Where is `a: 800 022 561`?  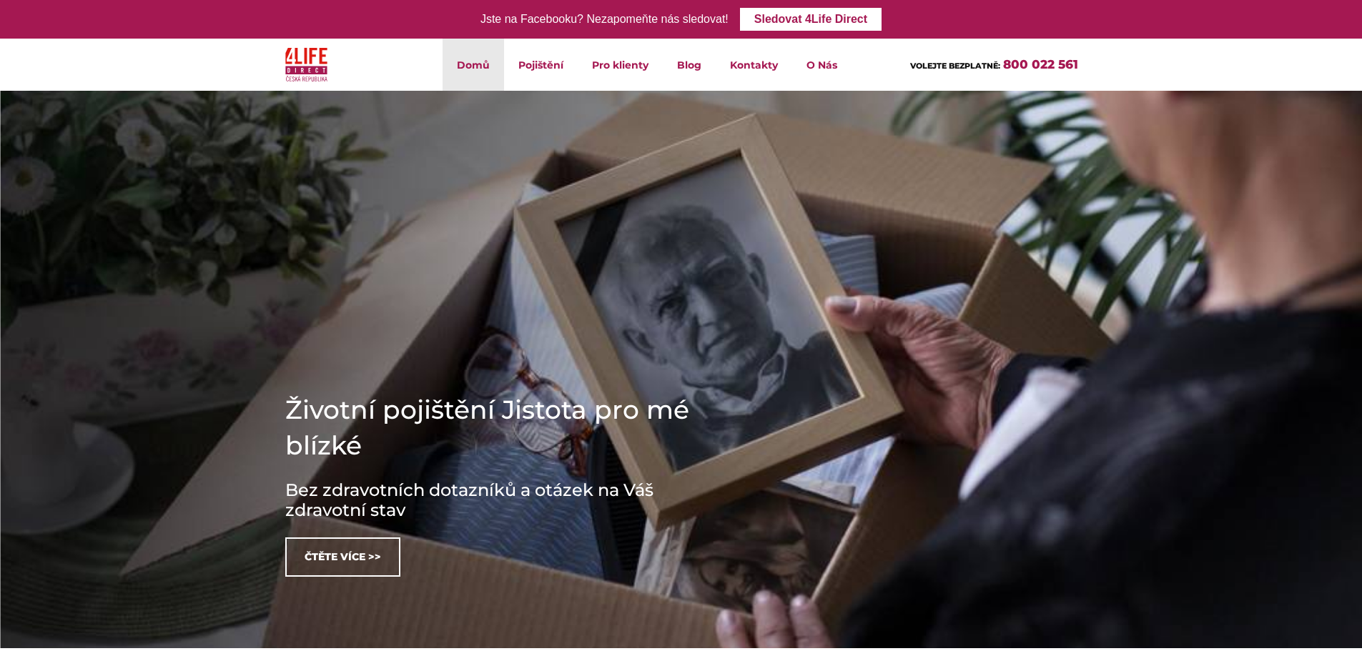 a: 800 022 561 is located at coordinates (1040, 64).